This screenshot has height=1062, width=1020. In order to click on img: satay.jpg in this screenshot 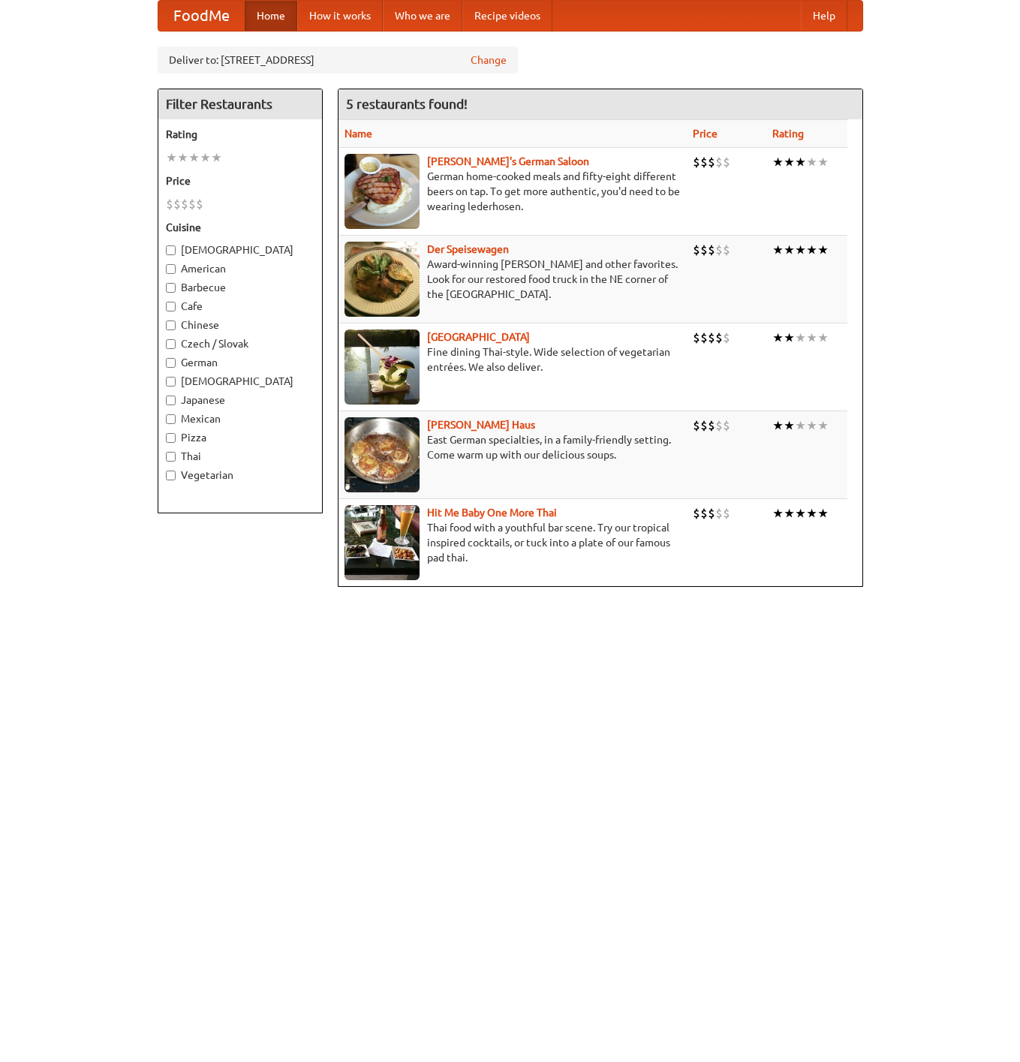, I will do `click(382, 367)`.